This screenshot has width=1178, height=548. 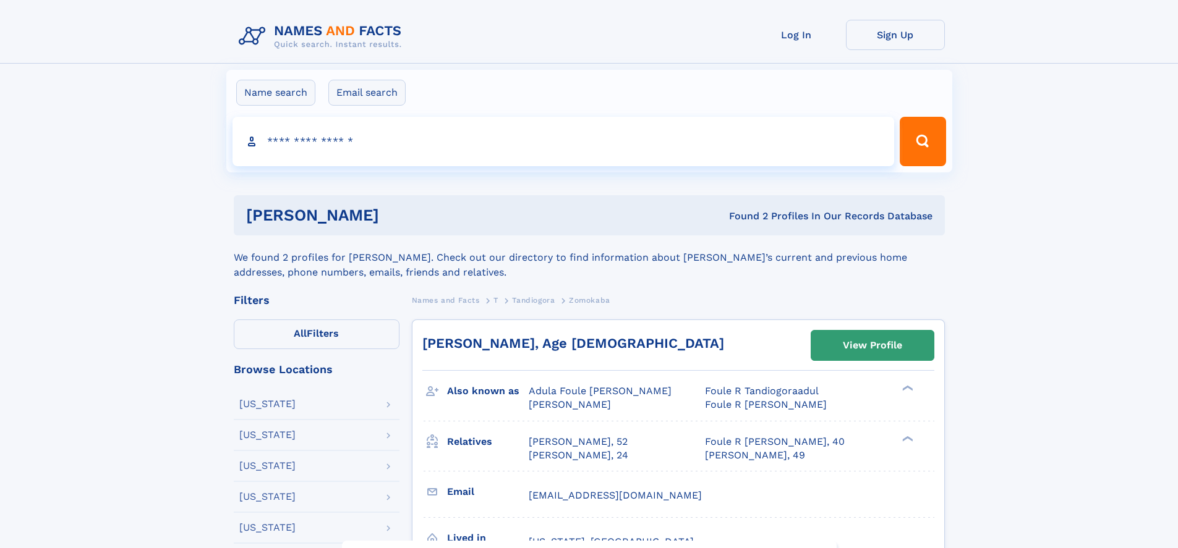 I want to click on span: T, so click(x=496, y=300).